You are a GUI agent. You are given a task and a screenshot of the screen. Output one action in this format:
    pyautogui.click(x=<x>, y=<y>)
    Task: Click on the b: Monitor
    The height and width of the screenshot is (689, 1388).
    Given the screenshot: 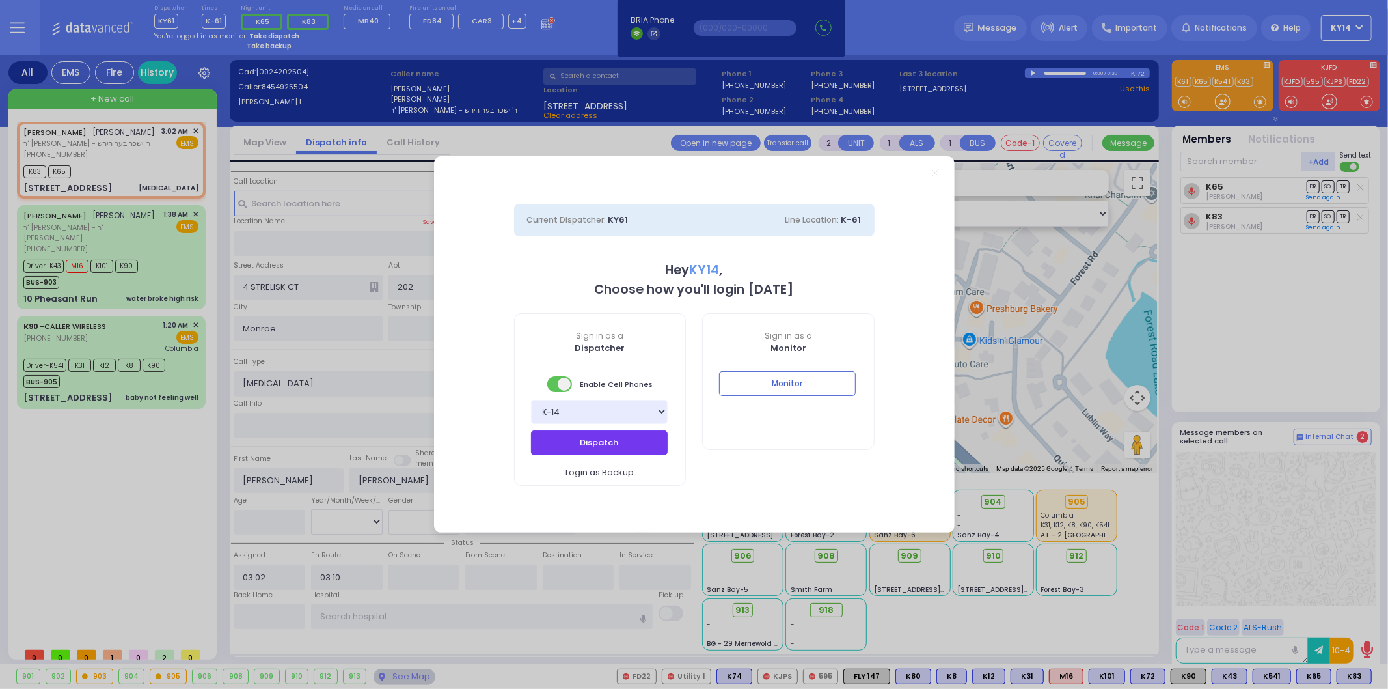 What is the action you would take?
    pyautogui.click(x=788, y=348)
    